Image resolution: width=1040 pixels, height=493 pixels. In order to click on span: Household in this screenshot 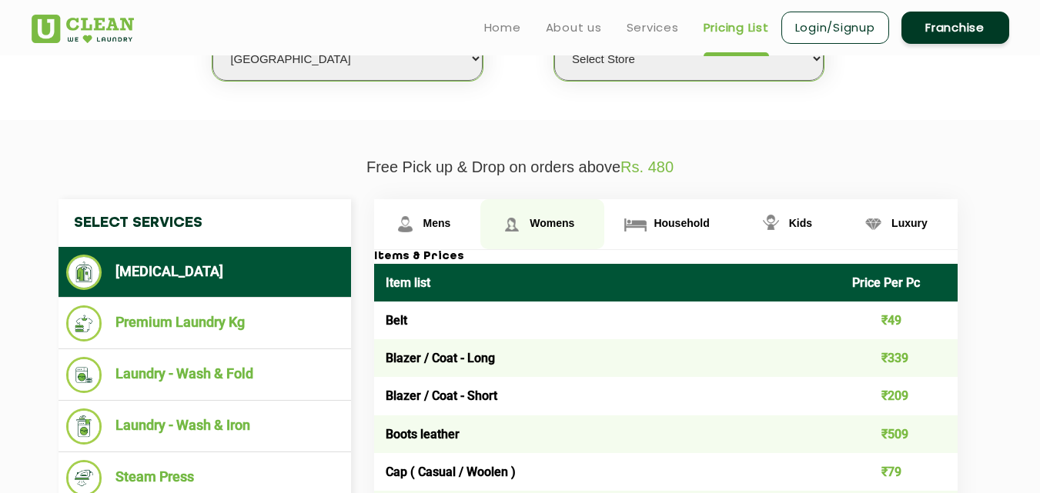, I will do `click(681, 223)`.